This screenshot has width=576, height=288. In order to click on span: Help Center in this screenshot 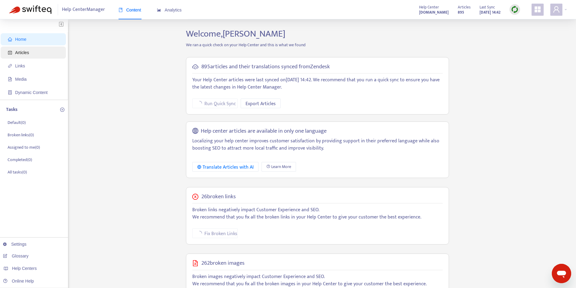, I will do `click(429, 7)`.